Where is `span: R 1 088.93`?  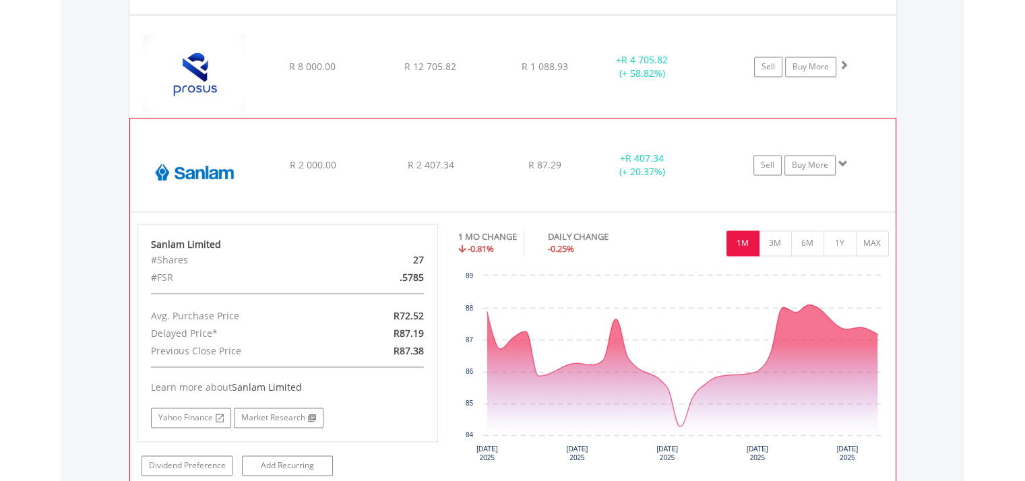 span: R 1 088.93 is located at coordinates (545, 66).